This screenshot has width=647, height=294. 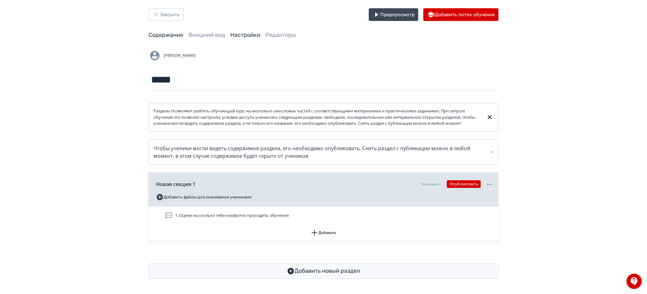 What do you see at coordinates (232, 215) in the screenshot?
I see `span: 1. Оцени на сколько тебе комфотно проходить обучение` at bounding box center [232, 215].